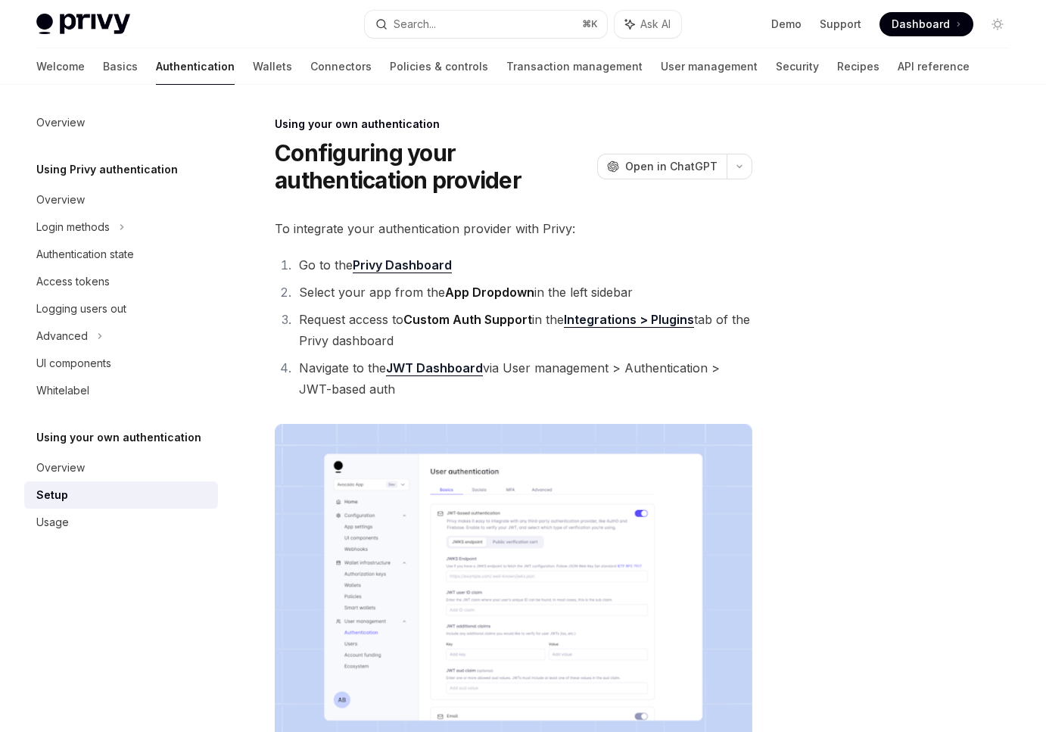 The image size is (1046, 732). Describe the element at coordinates (73, 282) in the screenshot. I see `div: Access tokens` at that location.